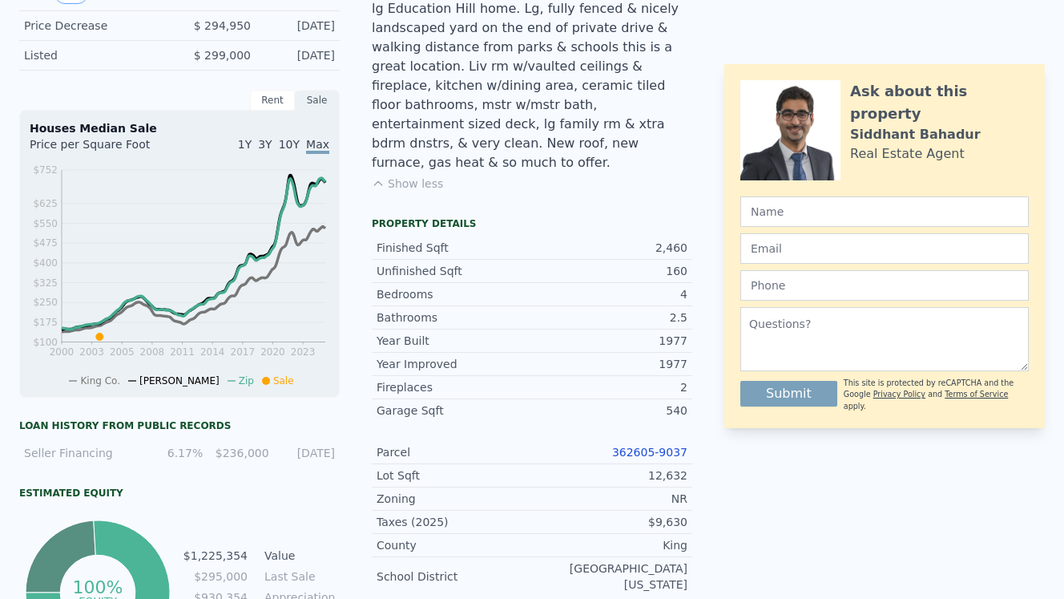 The height and width of the screenshot is (599, 1064). Describe the element at coordinates (936, 394) in the screenshot. I see `div: This site is protected by reCAPTCHA and the Google and apply.` at that location.